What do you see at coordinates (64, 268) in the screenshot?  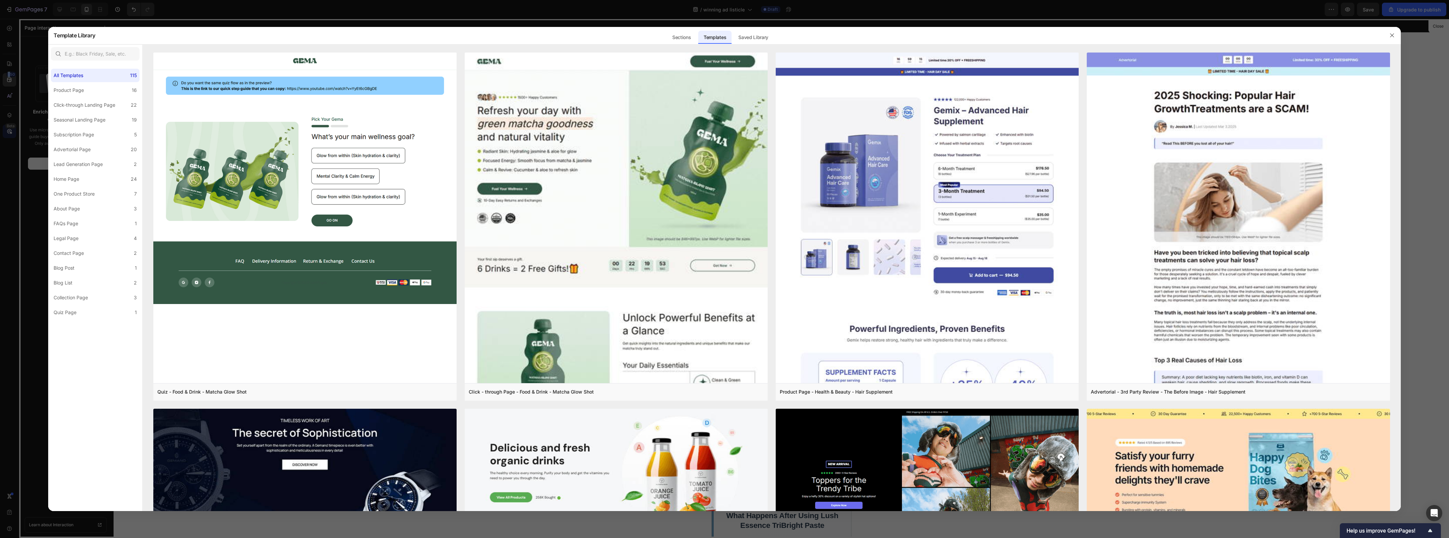 I see `div: Blog Post` at bounding box center [64, 268].